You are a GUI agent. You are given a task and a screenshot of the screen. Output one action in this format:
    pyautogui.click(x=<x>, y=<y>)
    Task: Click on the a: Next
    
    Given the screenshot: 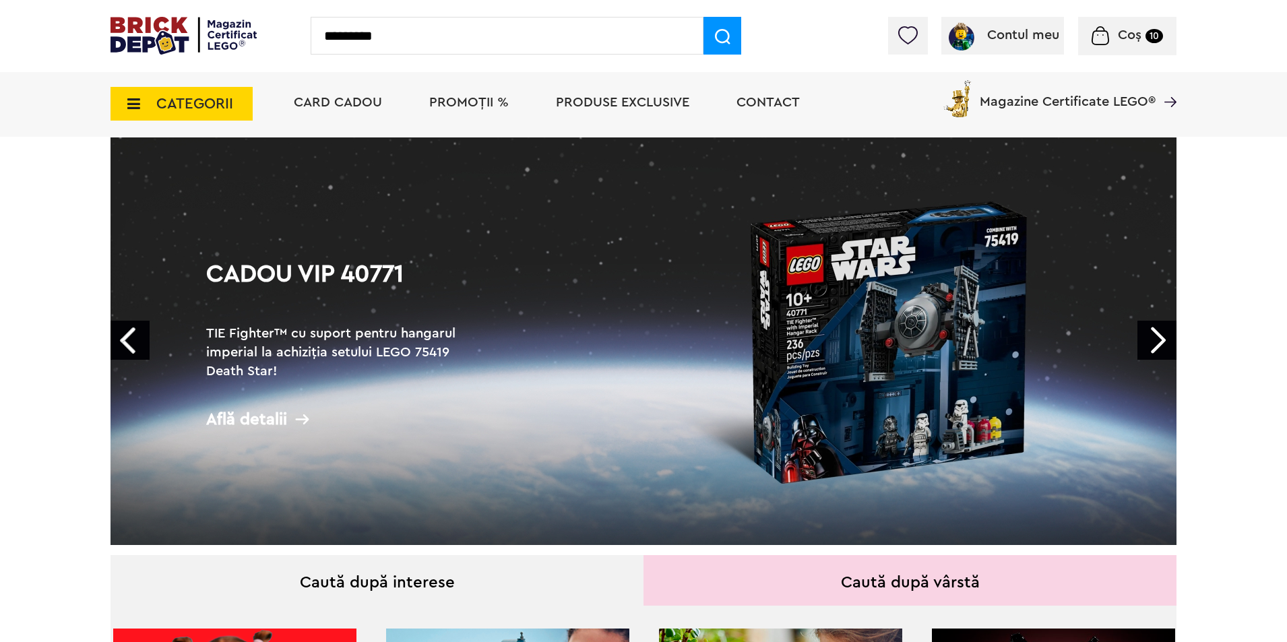 What is the action you would take?
    pyautogui.click(x=1157, y=340)
    